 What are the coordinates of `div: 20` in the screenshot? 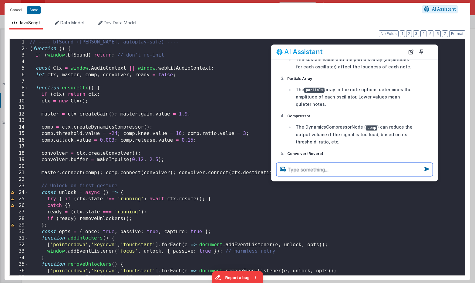 It's located at (19, 166).